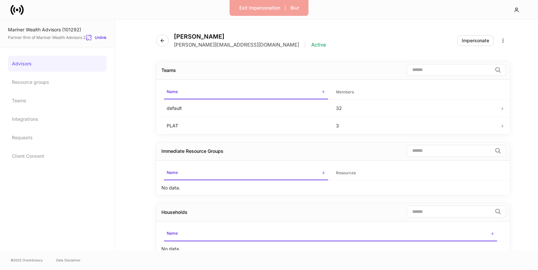 The image size is (538, 270). Describe the element at coordinates (57, 30) in the screenshot. I see `div: Mariner Wealth Advisors (101292)` at that location.